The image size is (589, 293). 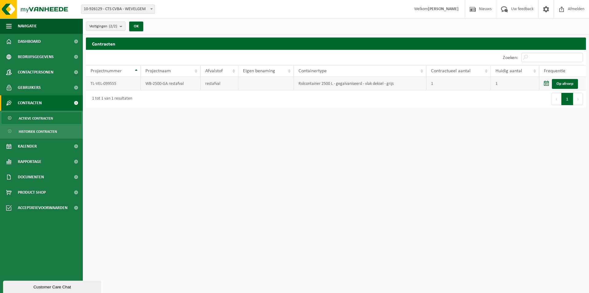 I want to click on span: Historiek contracten, so click(x=38, y=131).